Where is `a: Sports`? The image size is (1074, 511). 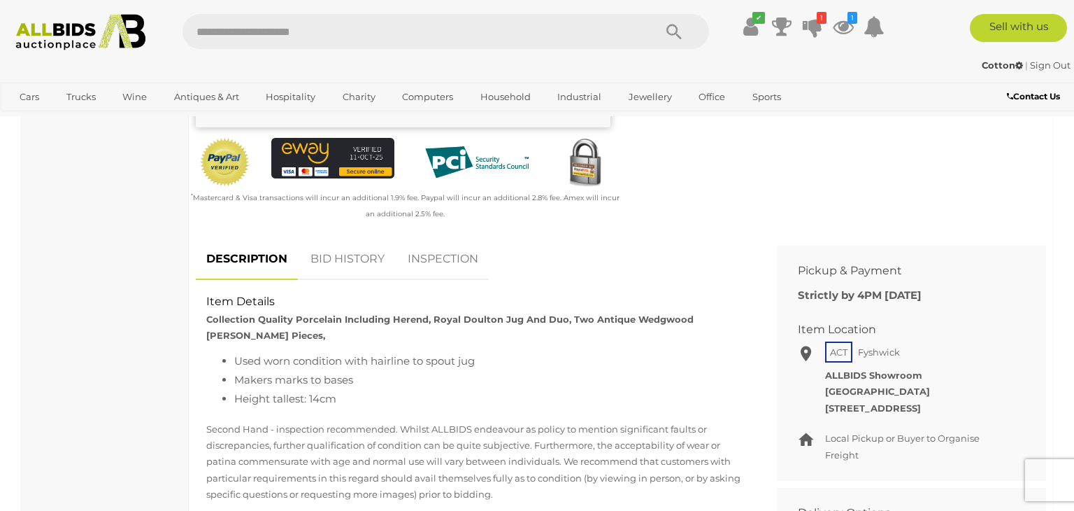
a: Sports is located at coordinates (767, 97).